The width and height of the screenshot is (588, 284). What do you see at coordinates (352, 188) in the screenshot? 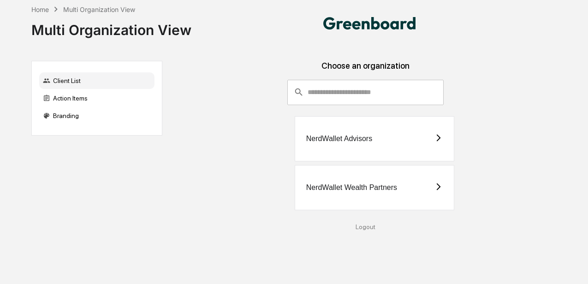
I see `div: NerdWallet Wealth Partners` at bounding box center [352, 188].